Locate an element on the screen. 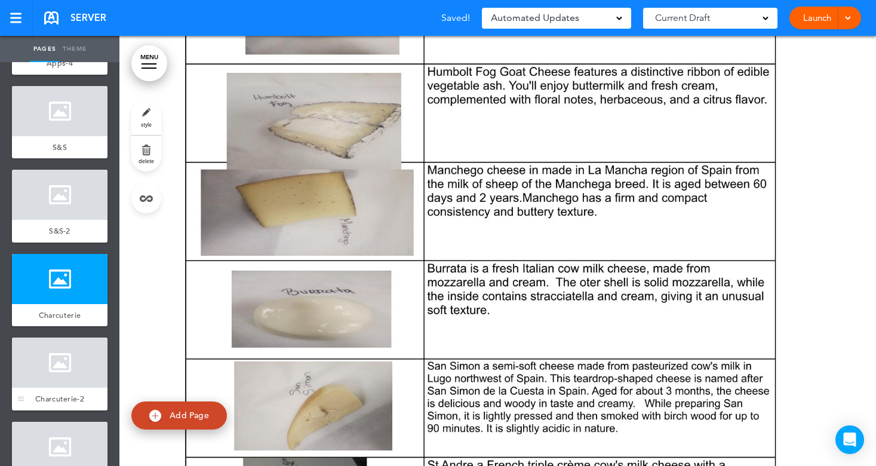  a: S&S is located at coordinates (60, 148).